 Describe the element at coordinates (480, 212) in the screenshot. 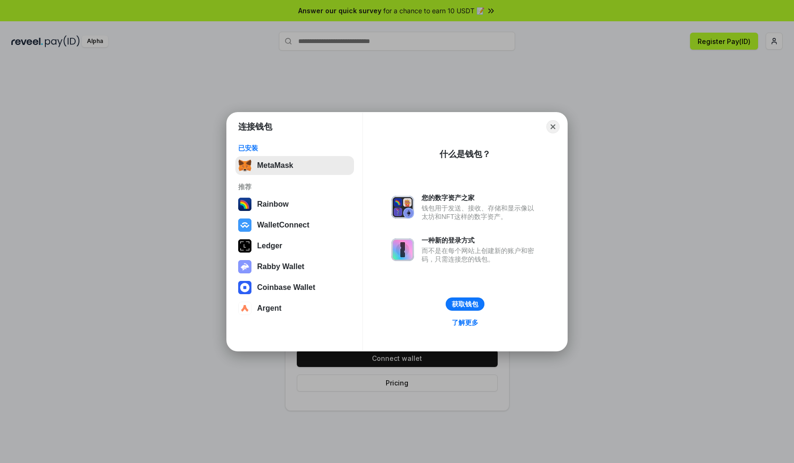

I see `div: 钱包用于发送、接收、存储和显示像以太坊和NFT这样的数字资产。` at that location.